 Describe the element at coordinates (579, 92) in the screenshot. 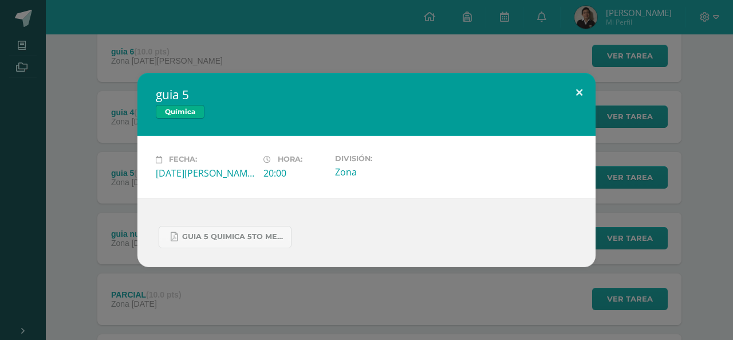

I see `button: Close (Esc)` at that location.